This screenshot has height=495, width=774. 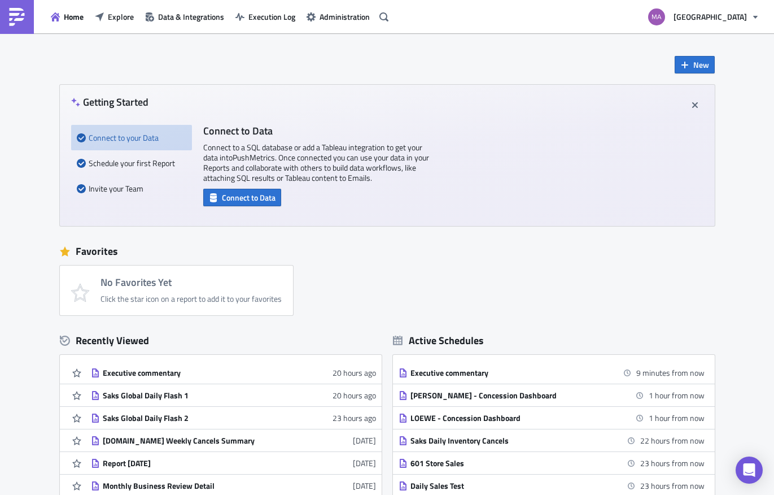 I want to click on h4: No Favorites Yet, so click(x=191, y=282).